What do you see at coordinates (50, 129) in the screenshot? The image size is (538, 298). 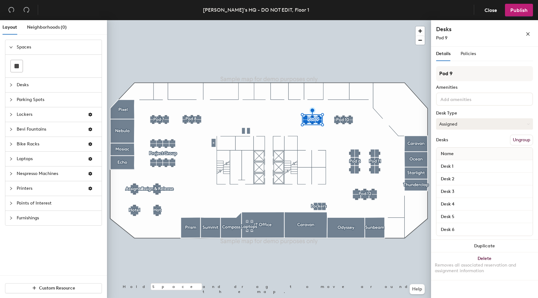 I see `span: Bevi Fountains` at bounding box center [50, 129].